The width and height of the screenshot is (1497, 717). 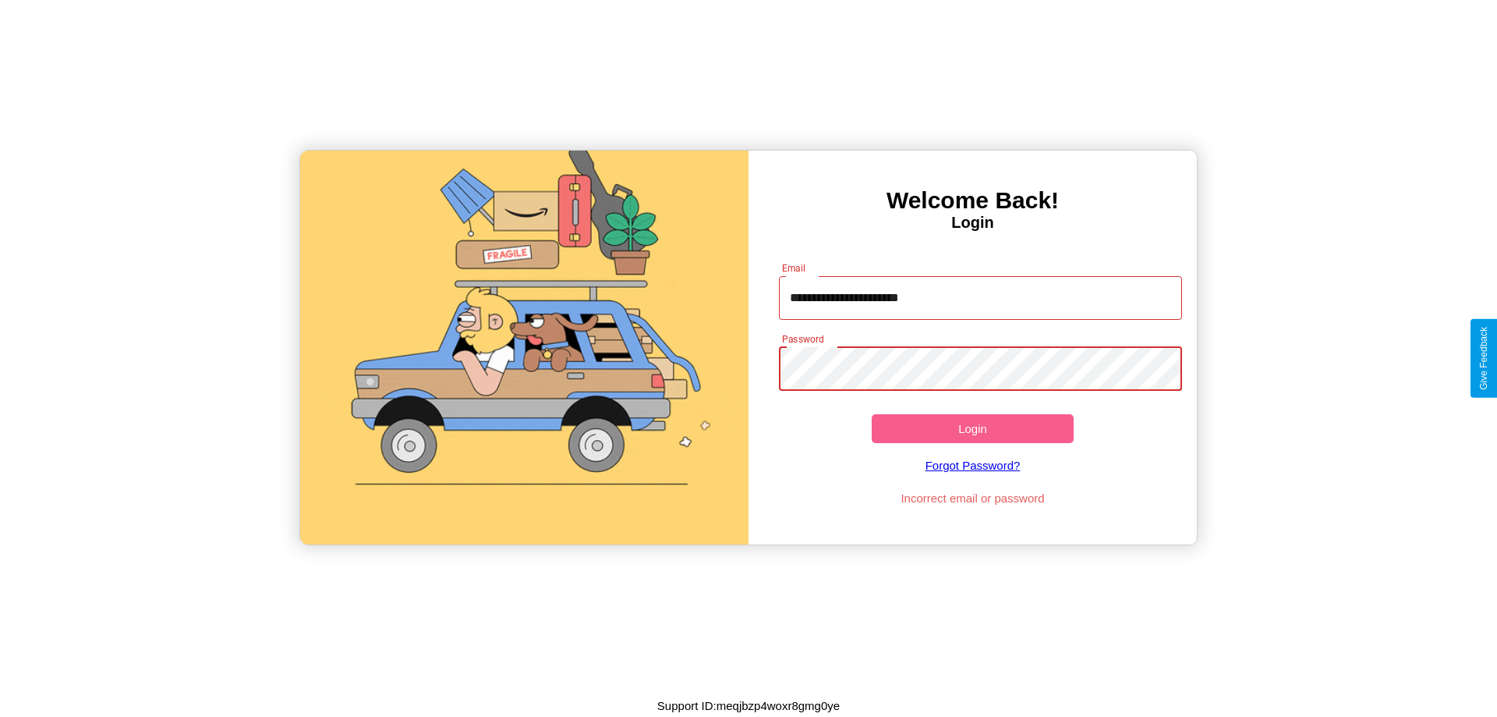 I want to click on p: Support ID: meqjbzp4woxr8gmg0ye, so click(x=749, y=705).